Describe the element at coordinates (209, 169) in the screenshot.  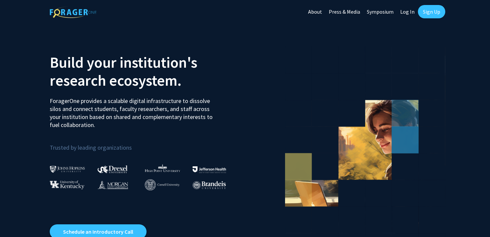
I see `img: Thomas Jefferson University` at that location.